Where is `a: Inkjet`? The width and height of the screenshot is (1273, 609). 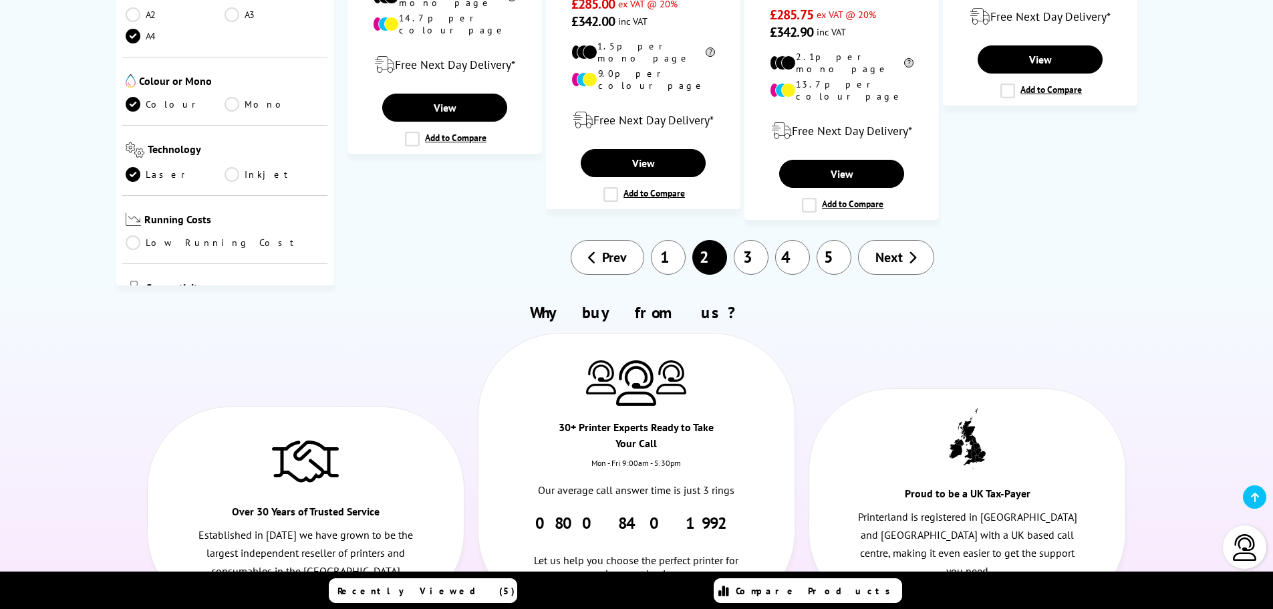 a: Inkjet is located at coordinates (274, 174).